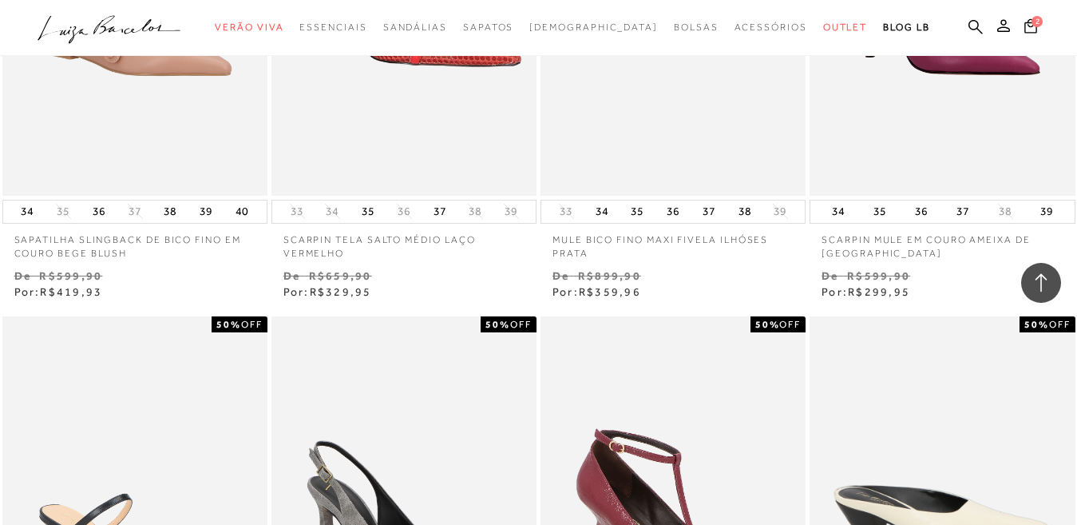 This screenshot has width=1077, height=525. Describe the element at coordinates (1037, 22) in the screenshot. I see `span: 2` at that location.